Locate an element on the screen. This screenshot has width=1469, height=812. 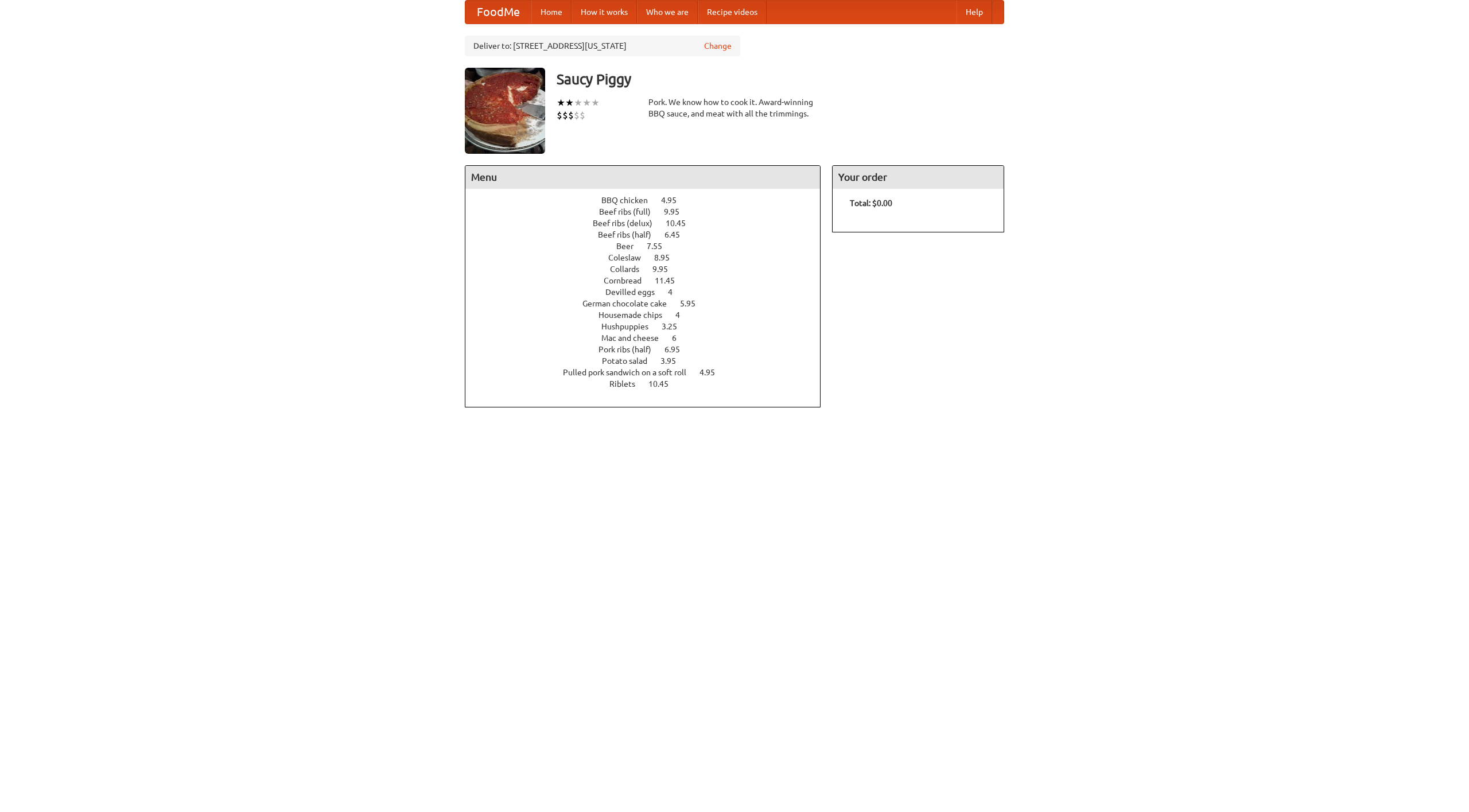
div: Pork. We know how to cook it. Award-winning BBQ sauce, and meat with all the trimmings. is located at coordinates (734, 108).